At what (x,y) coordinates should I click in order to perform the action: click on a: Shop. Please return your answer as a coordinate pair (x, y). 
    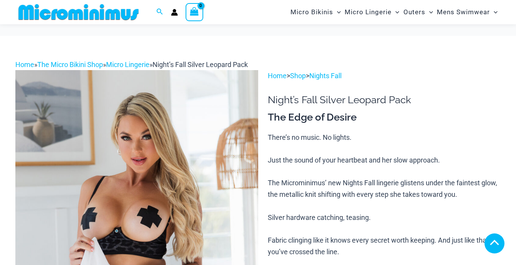
    Looking at the image, I should click on (298, 75).